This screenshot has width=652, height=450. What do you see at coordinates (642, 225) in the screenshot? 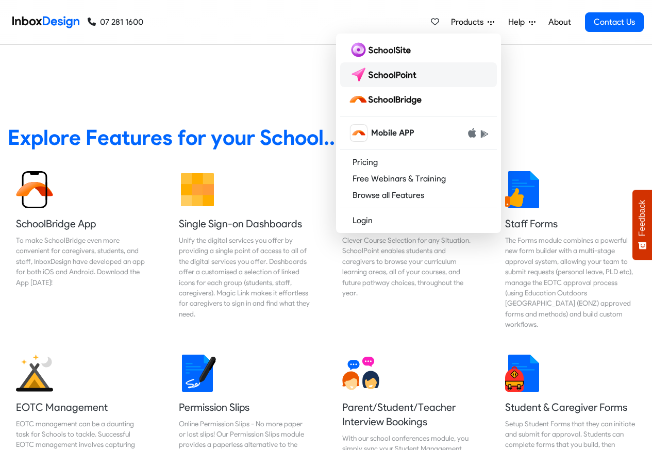
I see `button: Feedback - Show survey` at bounding box center [642, 225].